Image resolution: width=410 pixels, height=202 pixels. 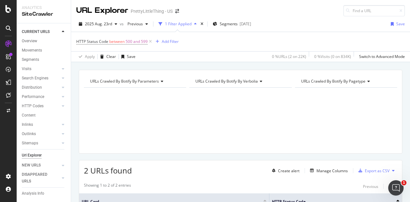 I want to click on div: Add Filter, so click(x=170, y=41).